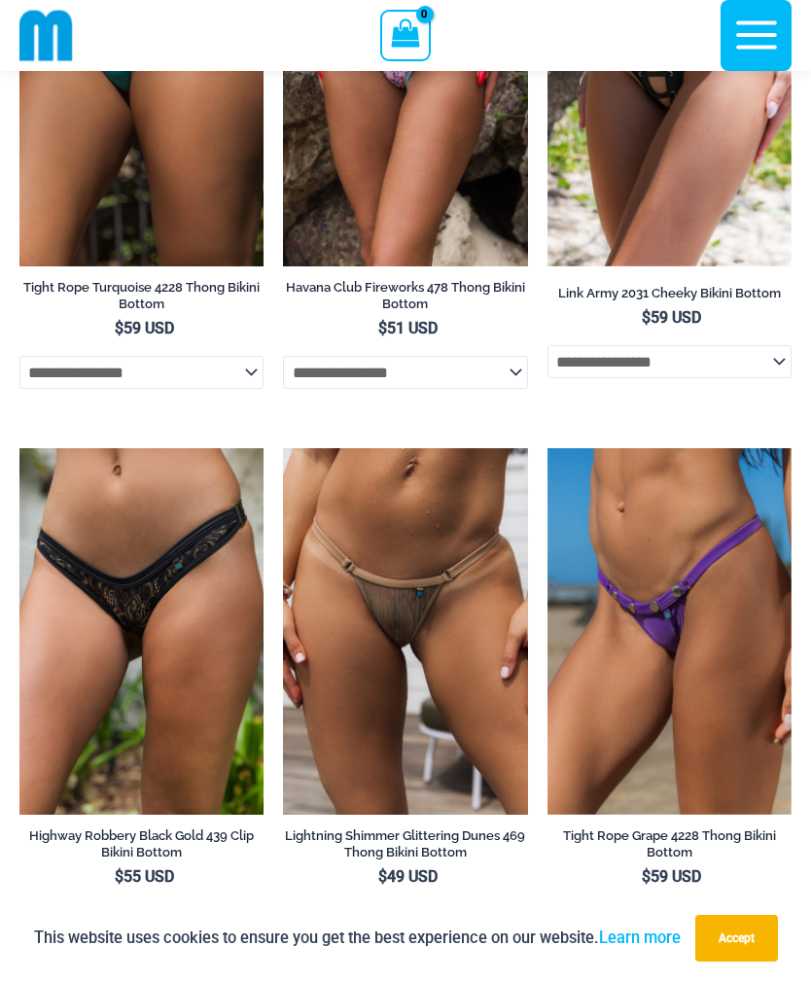 This screenshot has height=981, width=811. I want to click on a: View Shopping Cart, empty, so click(405, 35).